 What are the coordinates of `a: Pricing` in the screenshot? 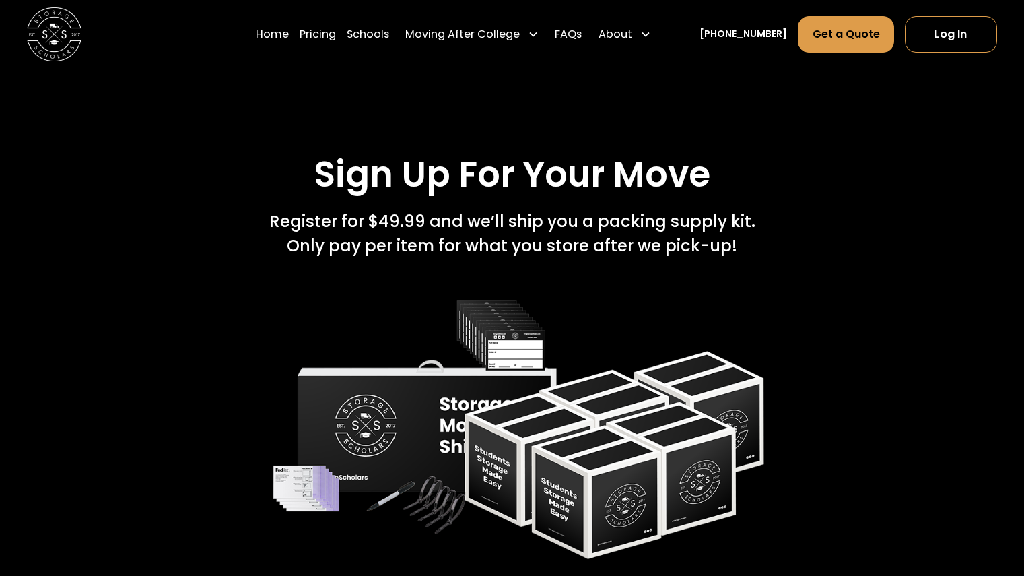 It's located at (318, 34).